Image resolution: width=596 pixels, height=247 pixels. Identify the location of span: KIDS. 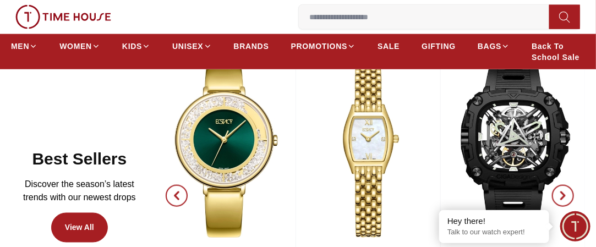
(132, 46).